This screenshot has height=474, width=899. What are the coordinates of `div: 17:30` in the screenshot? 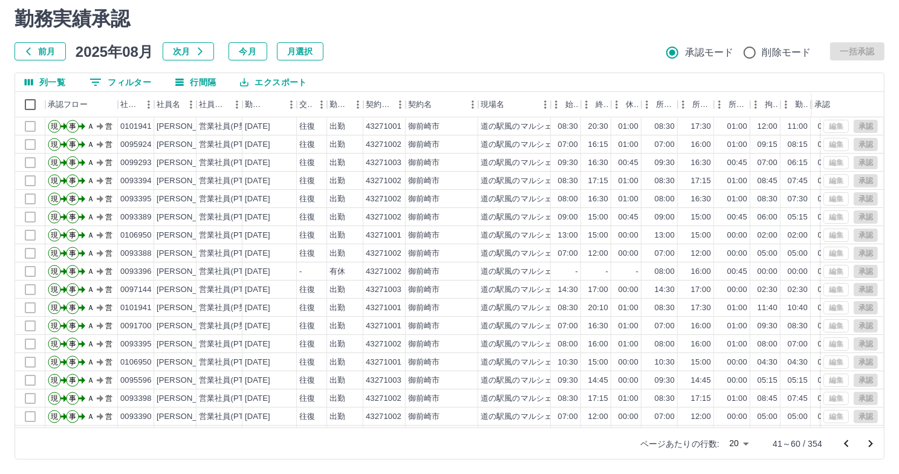 It's located at (701, 308).